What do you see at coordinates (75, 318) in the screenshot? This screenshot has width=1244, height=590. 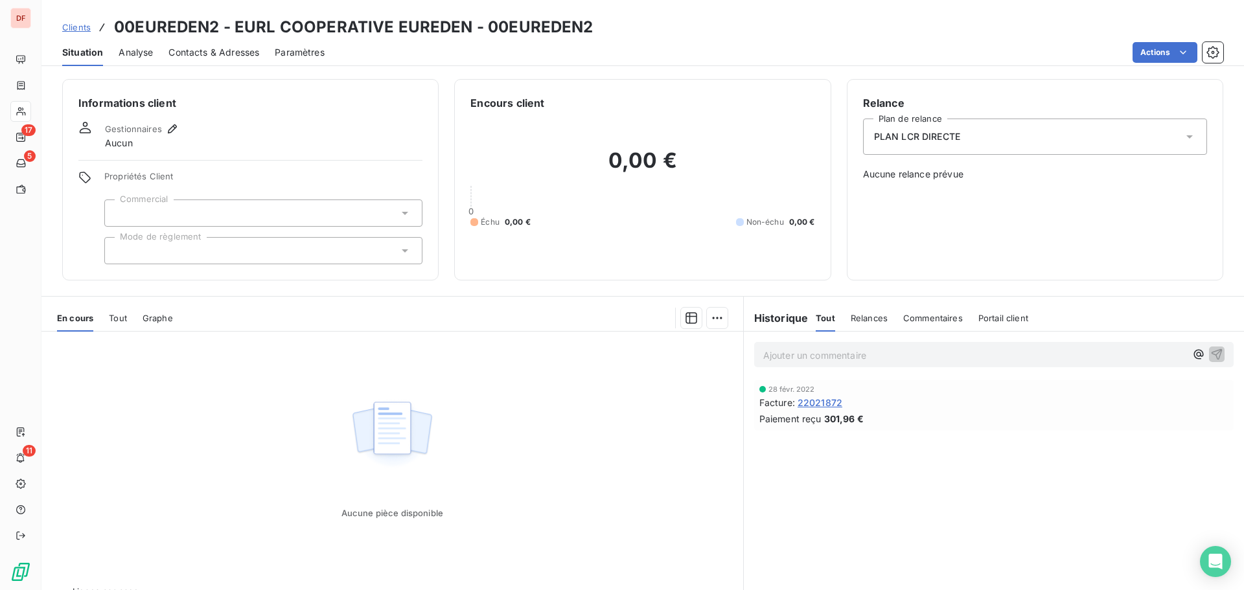 I see `span: En cours` at bounding box center [75, 318].